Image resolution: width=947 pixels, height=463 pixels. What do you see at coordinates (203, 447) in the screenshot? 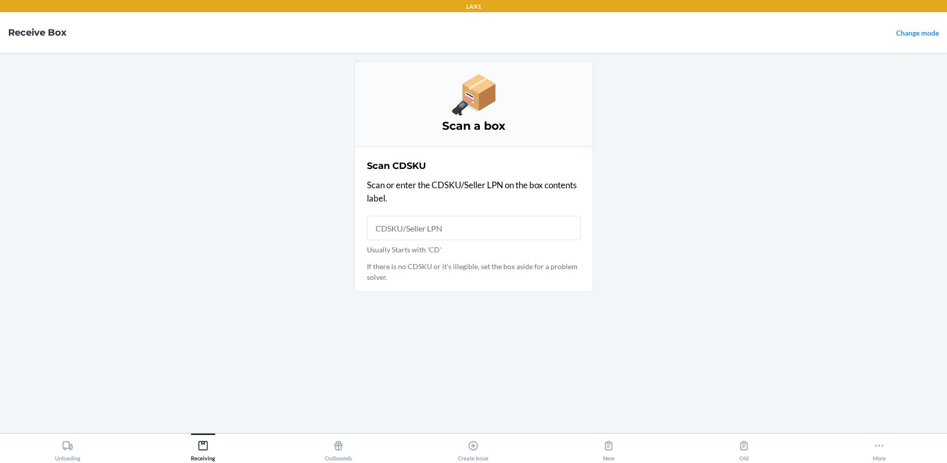
I see `button: Receiving` at bounding box center [203, 447].